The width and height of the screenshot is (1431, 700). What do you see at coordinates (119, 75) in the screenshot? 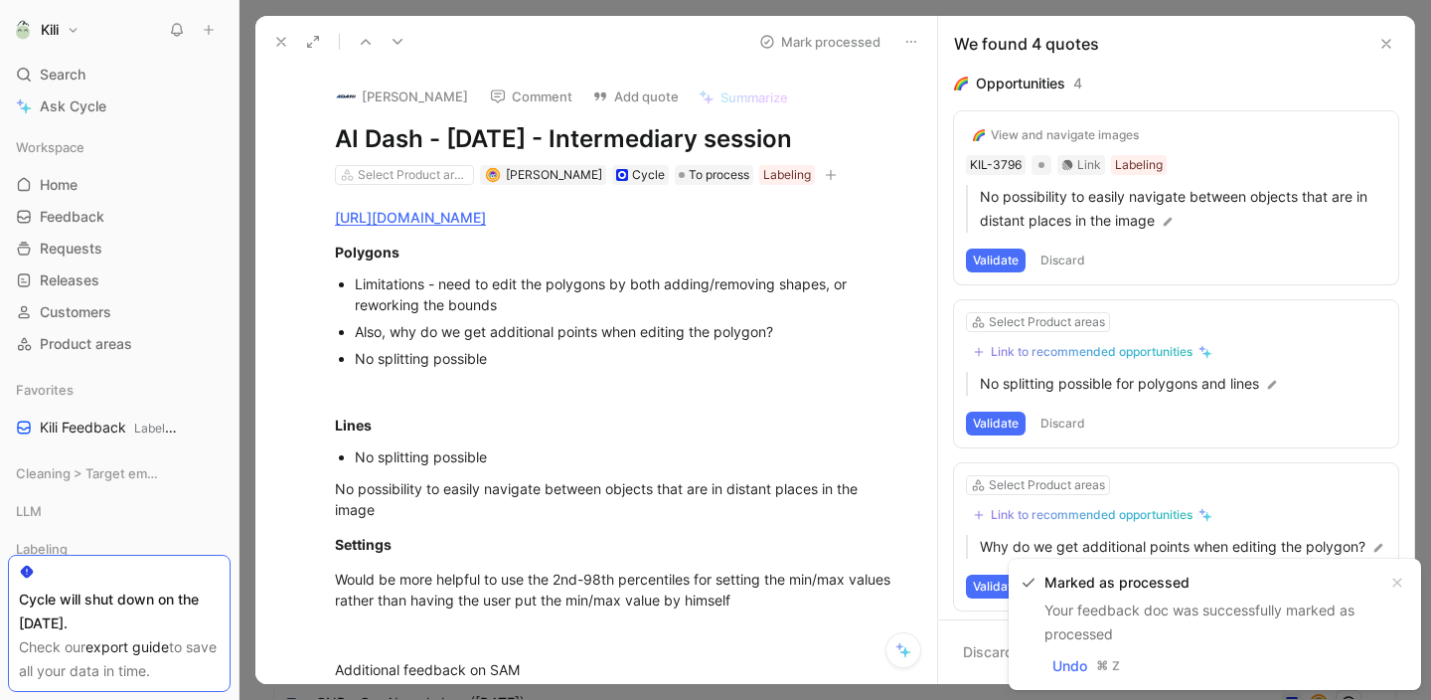
I see `div: Search` at bounding box center [119, 75].